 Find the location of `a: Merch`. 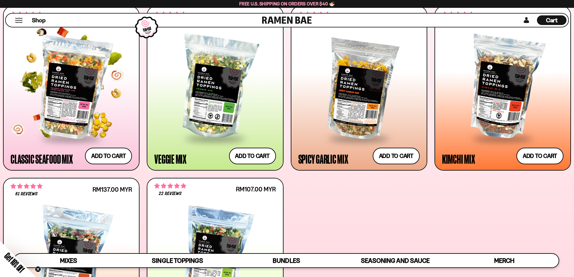

a: Merch is located at coordinates (504, 260).